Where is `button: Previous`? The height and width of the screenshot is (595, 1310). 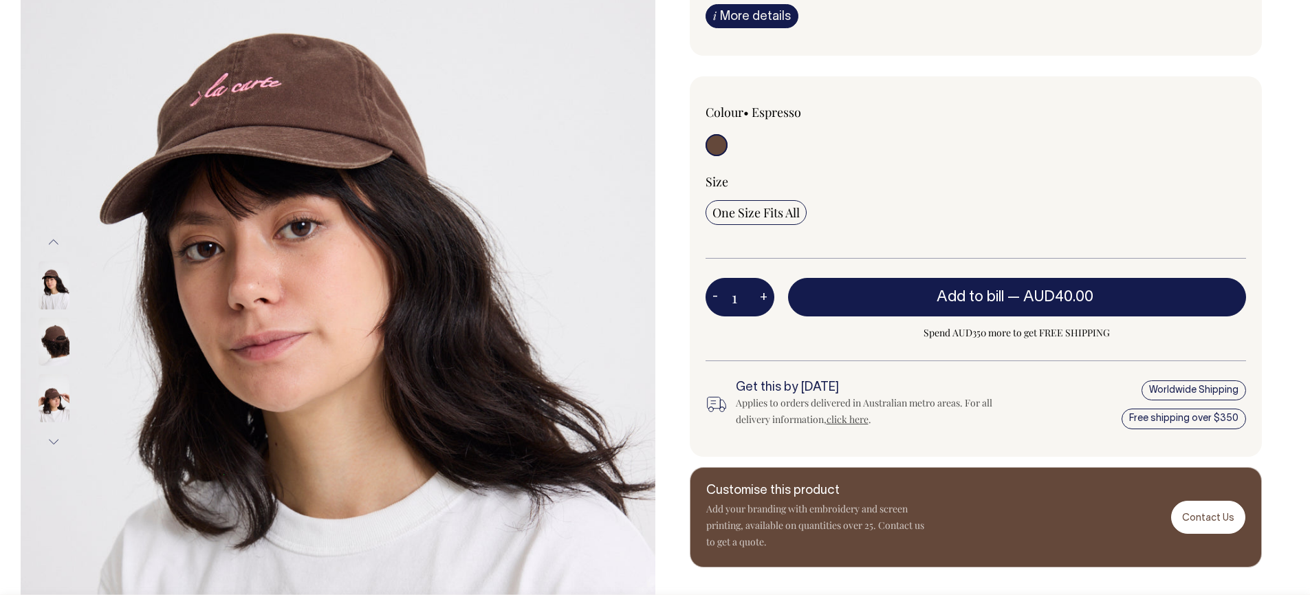
button: Previous is located at coordinates (54, 241).